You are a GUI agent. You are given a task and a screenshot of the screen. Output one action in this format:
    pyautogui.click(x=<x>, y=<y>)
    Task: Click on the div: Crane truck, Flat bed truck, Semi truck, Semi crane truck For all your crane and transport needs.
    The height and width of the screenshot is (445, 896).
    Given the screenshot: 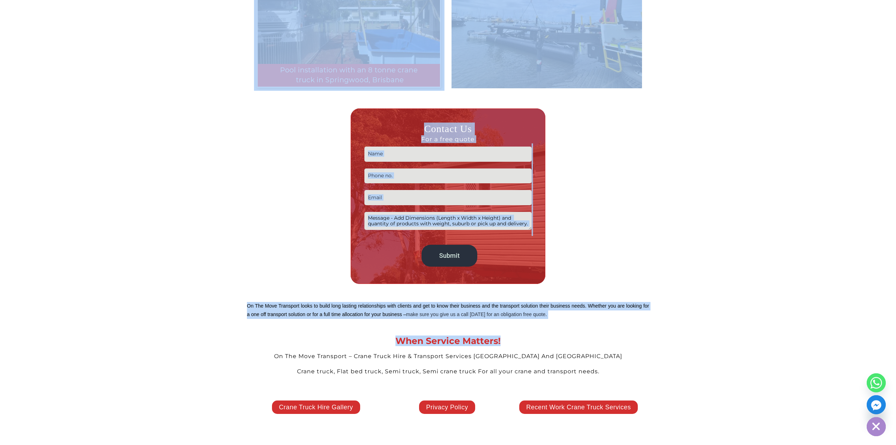 What is the action you would take?
    pyautogui.click(x=448, y=371)
    